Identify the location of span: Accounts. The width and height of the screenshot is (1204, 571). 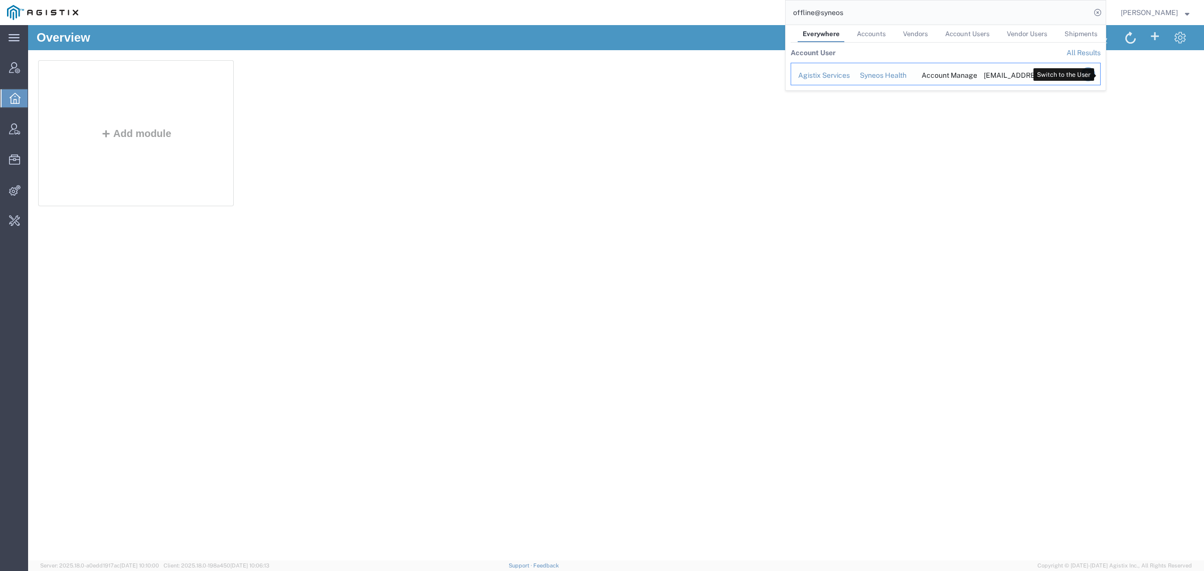
(871, 34).